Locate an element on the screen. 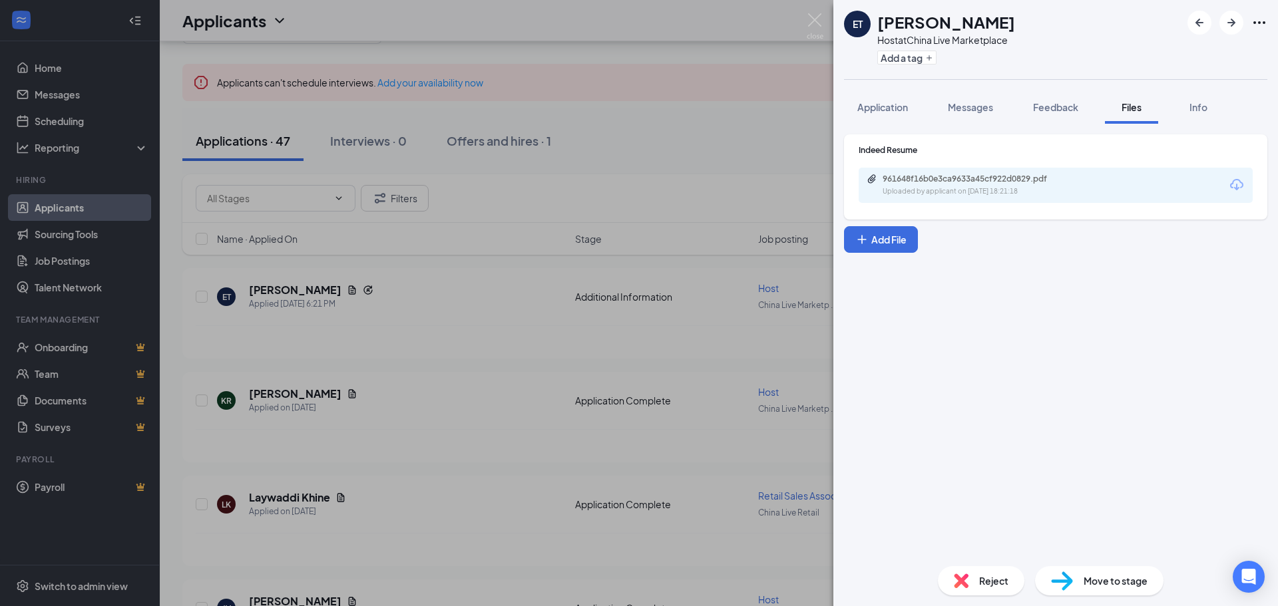  button: ArrowLeftNew is located at coordinates (1199, 23).